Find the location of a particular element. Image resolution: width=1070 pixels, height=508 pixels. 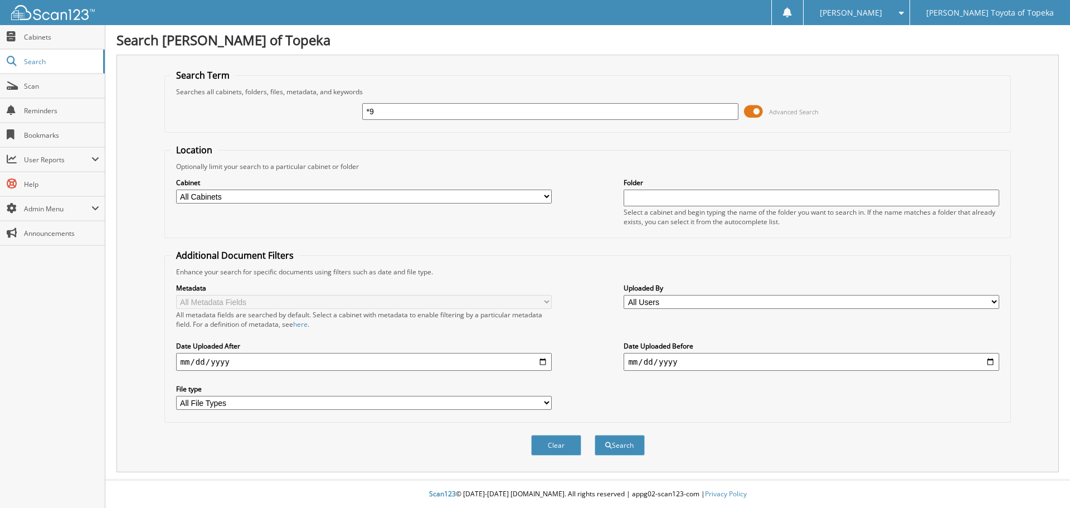

span: Admin Menu is located at coordinates (57, 208).